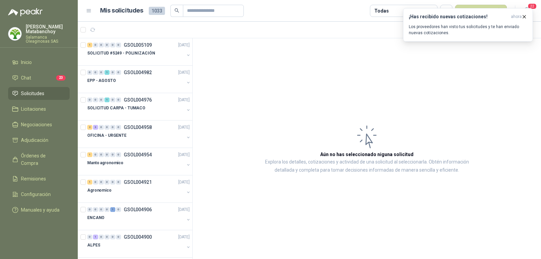 The width and height of the screenshot is (541, 259). Describe the element at coordinates (15, 34) in the screenshot. I see `img: Company Logo` at that location.